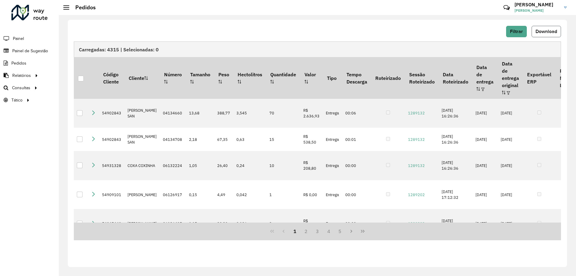 This screenshot has width=576, height=276. Describe the element at coordinates (173, 165) in the screenshot. I see `td: 06132224` at that location.